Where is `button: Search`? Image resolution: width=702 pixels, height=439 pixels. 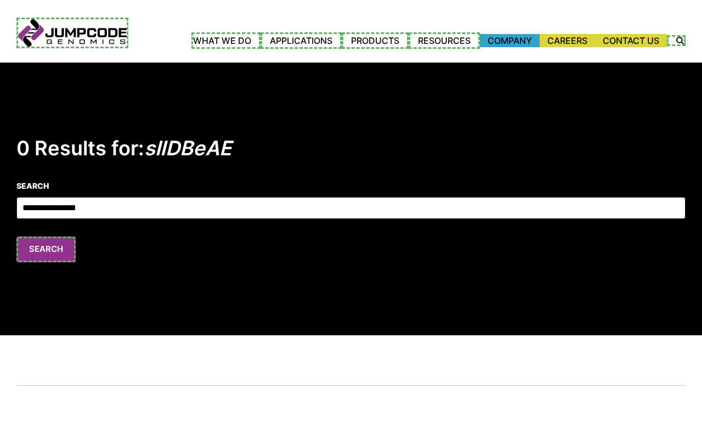 button: Search is located at coordinates (46, 249).